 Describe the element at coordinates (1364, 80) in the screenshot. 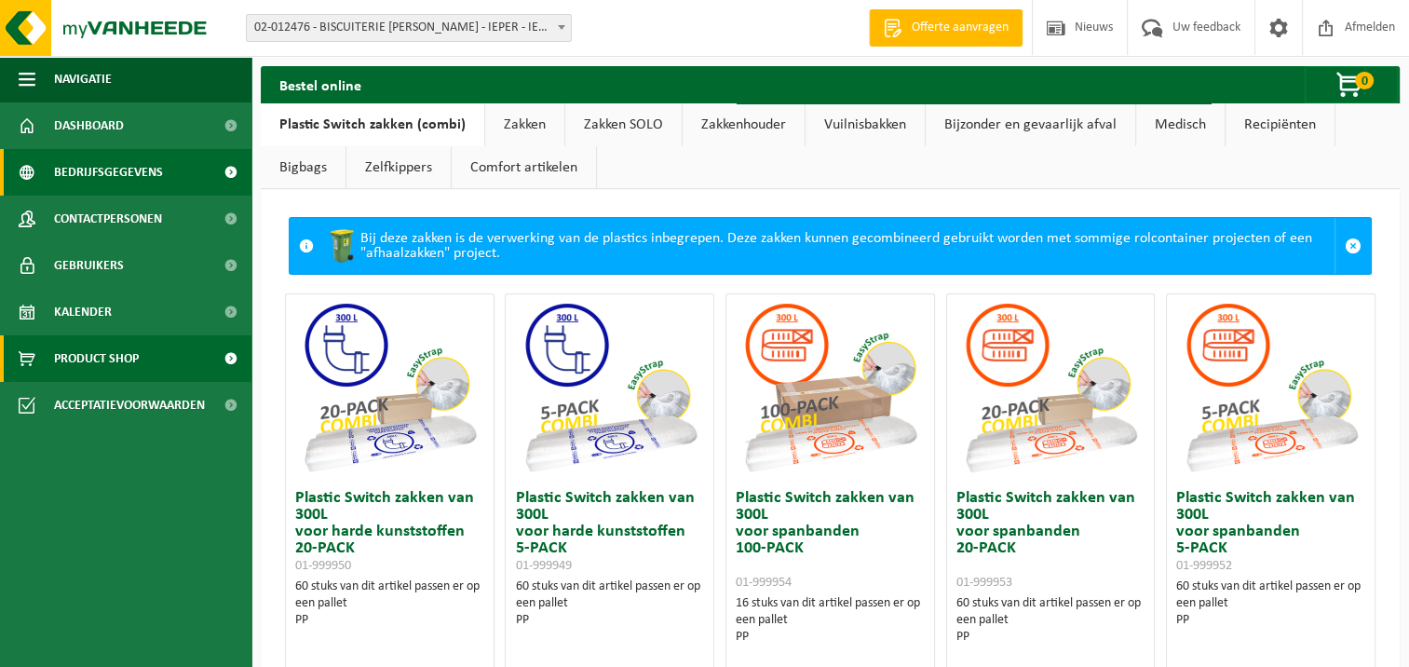

I see `span: 0` at that location.